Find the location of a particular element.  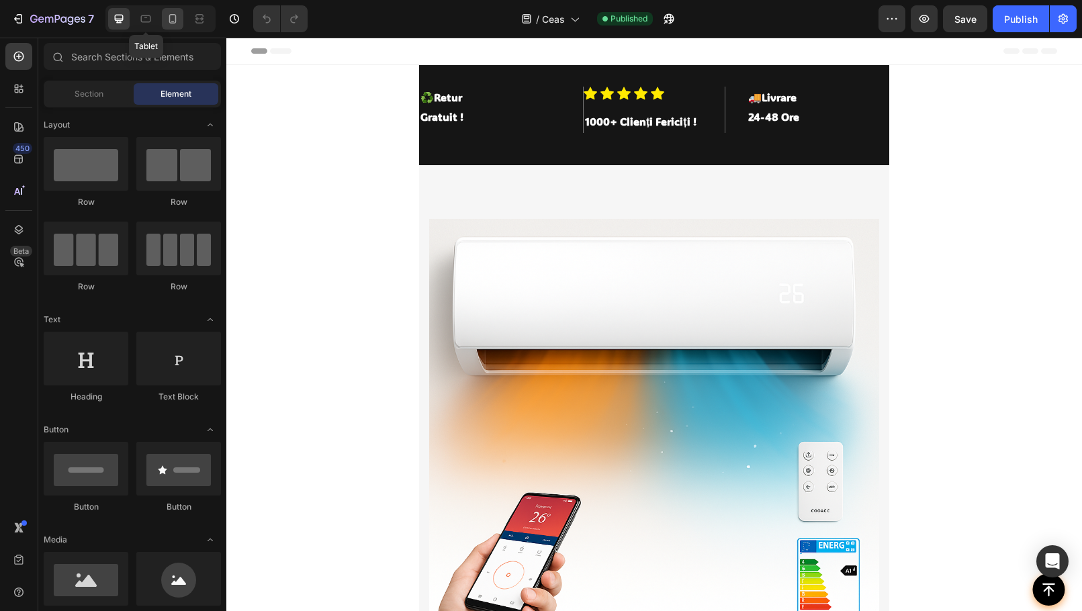

span: Button is located at coordinates (56, 430).